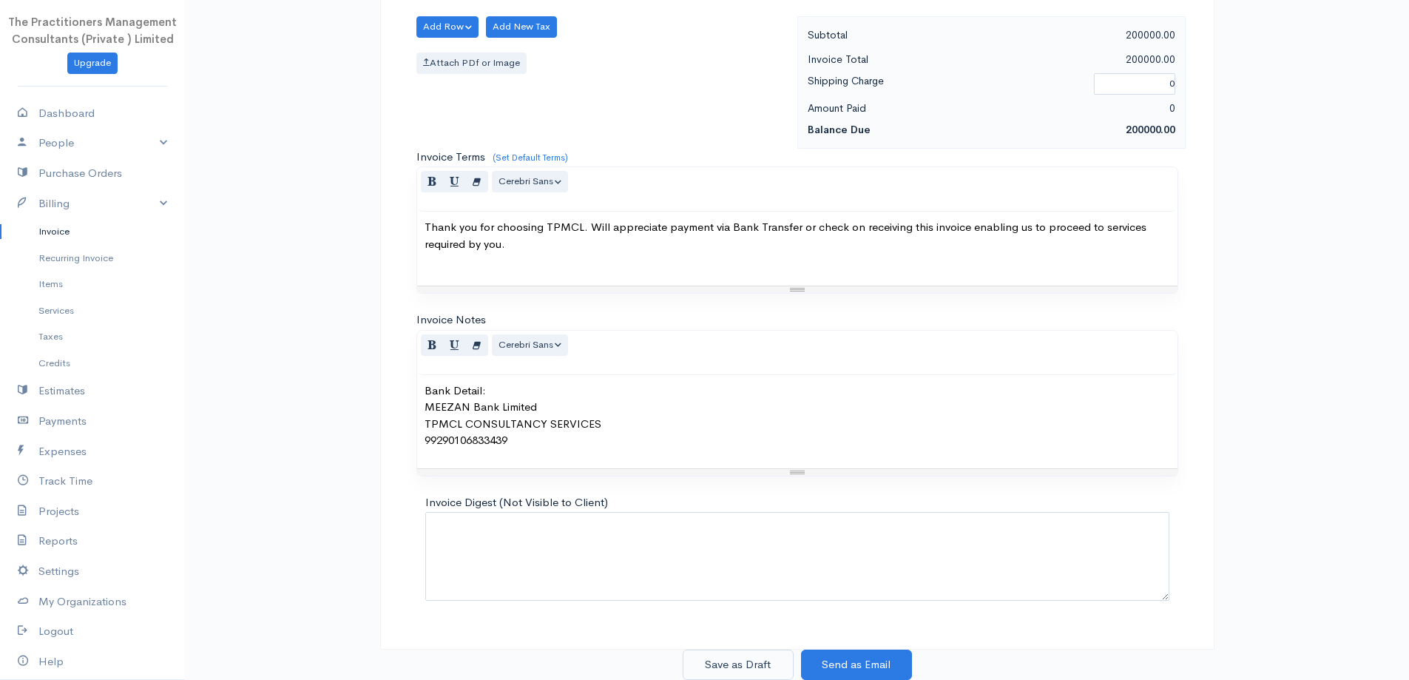 Image resolution: width=1409 pixels, height=680 pixels. I want to click on span: 200000.00, so click(1150, 129).